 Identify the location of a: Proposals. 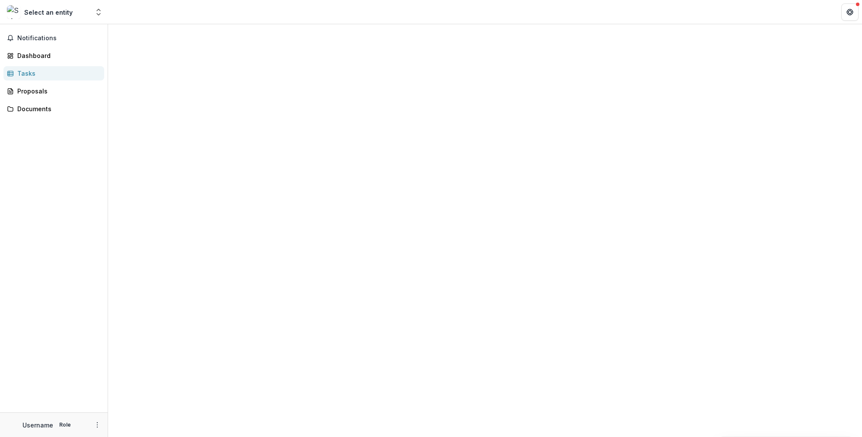
(54, 91).